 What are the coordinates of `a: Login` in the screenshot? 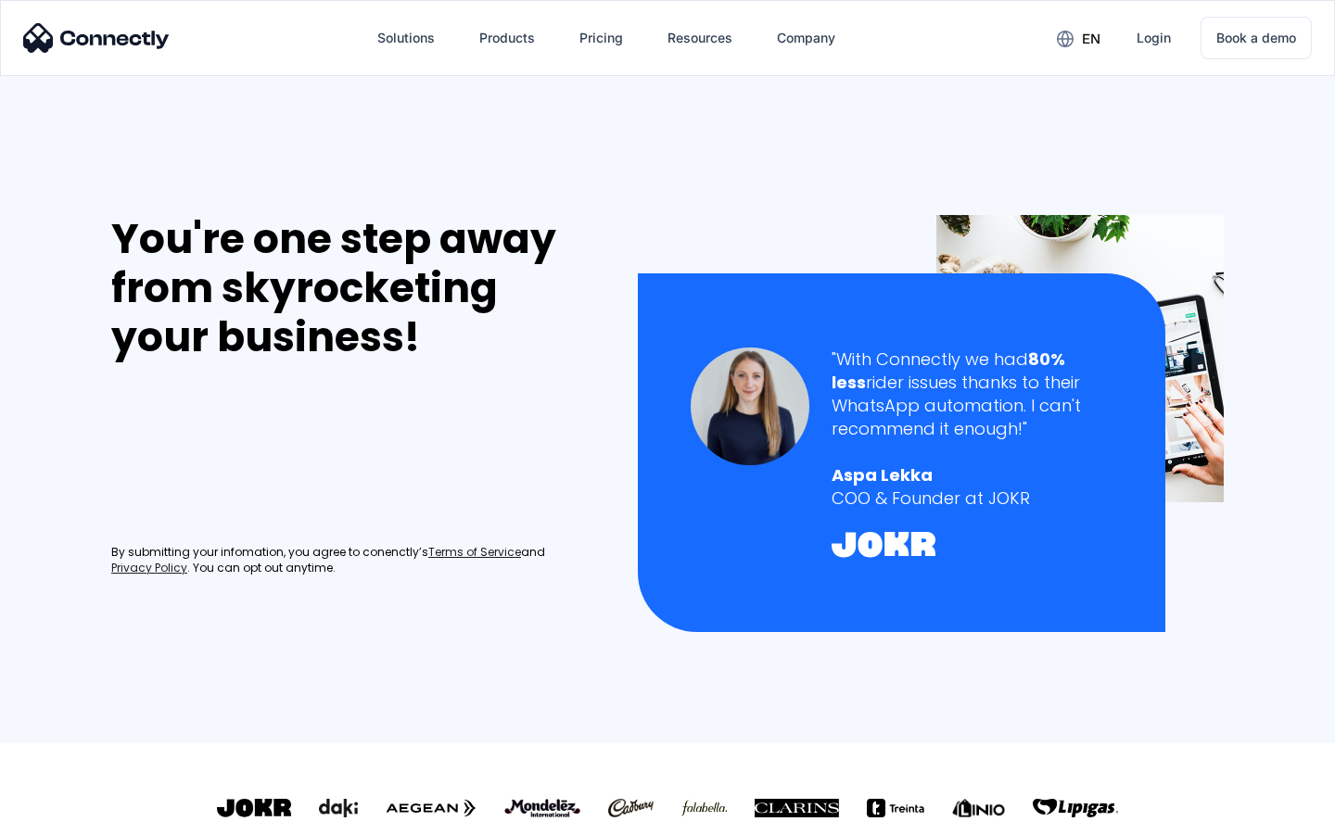 It's located at (1153, 38).